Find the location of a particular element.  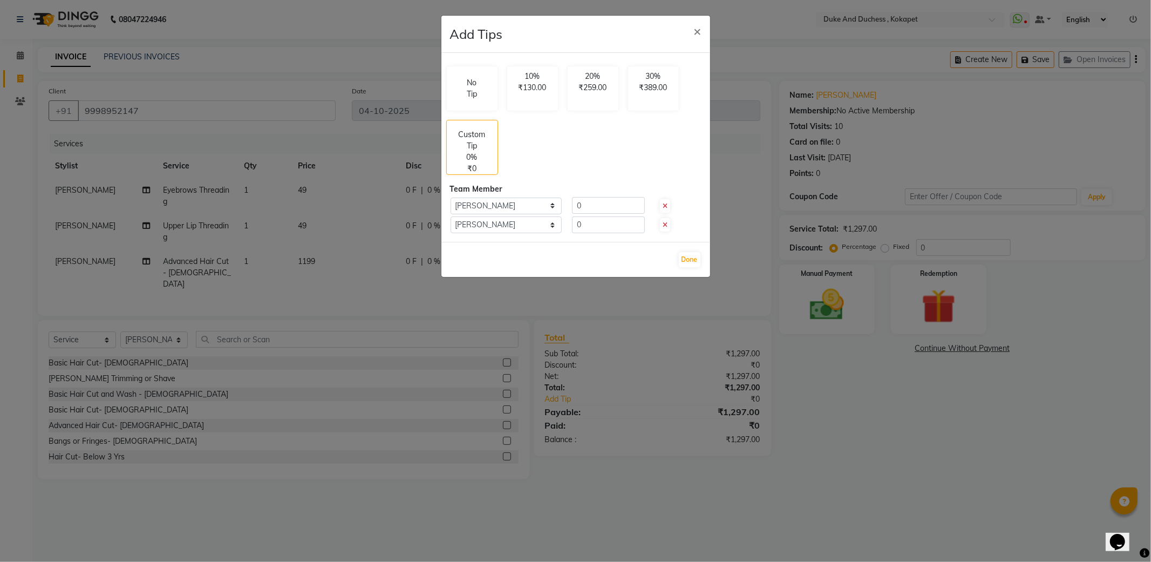

p: 20% is located at coordinates (593, 76).